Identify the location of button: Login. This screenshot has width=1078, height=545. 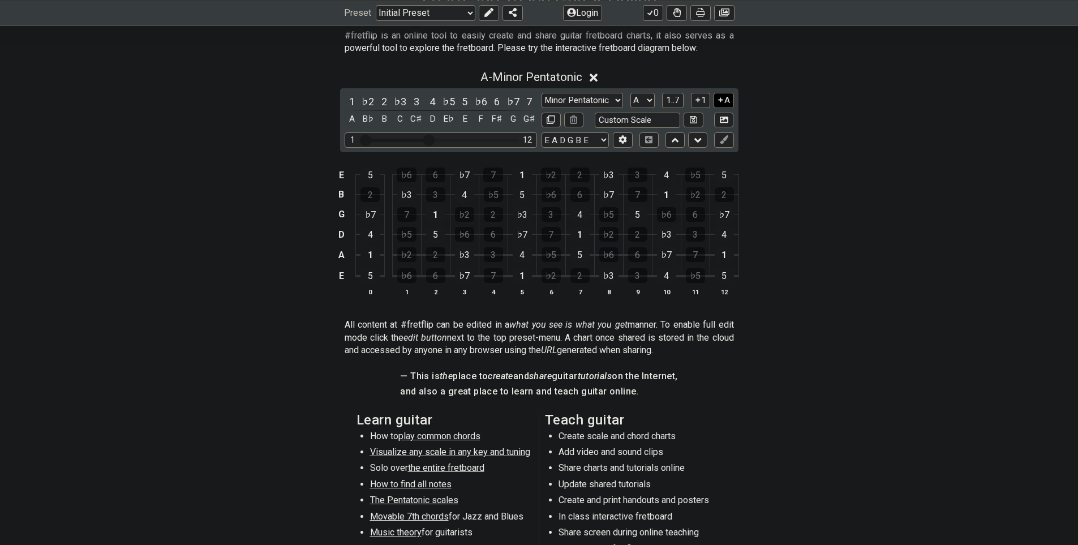
(582, 12).